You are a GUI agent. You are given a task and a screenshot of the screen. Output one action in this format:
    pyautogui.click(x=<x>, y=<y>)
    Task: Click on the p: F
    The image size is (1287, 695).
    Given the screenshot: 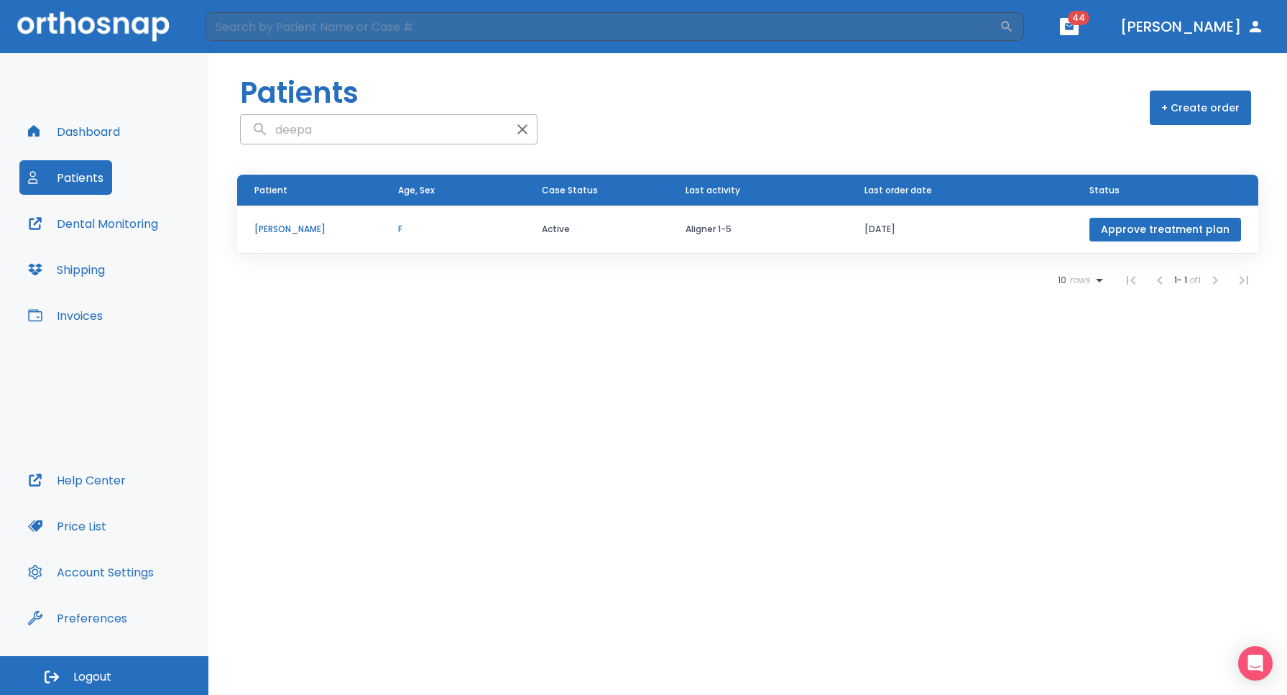 What is the action you would take?
    pyautogui.click(x=453, y=229)
    